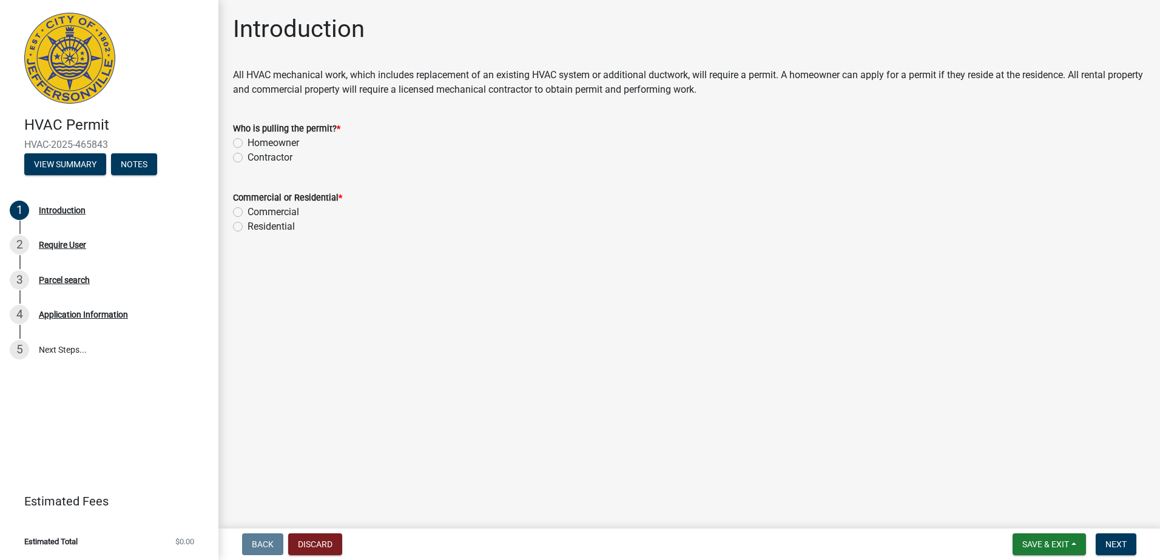  What do you see at coordinates (1045, 545) in the screenshot?
I see `span: Save & Exit` at bounding box center [1045, 545].